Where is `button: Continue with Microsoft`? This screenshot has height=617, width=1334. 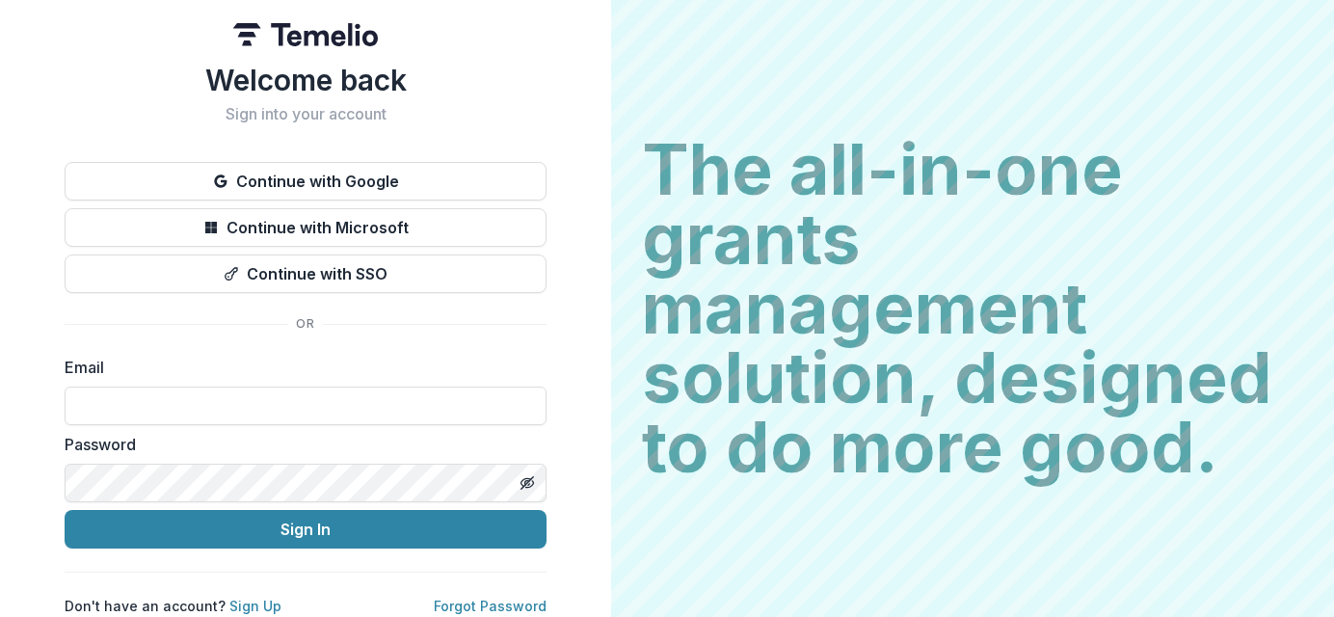
button: Continue with Microsoft is located at coordinates (306, 227).